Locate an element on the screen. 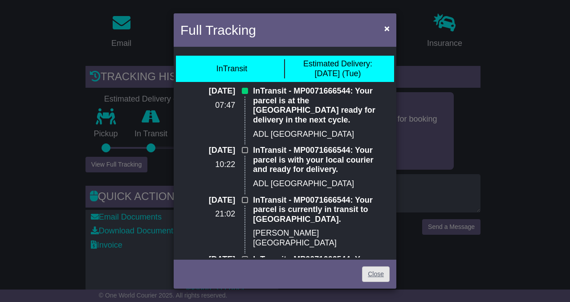 The image size is (570, 302). p: 21:02 is located at coordinates (208, 214).